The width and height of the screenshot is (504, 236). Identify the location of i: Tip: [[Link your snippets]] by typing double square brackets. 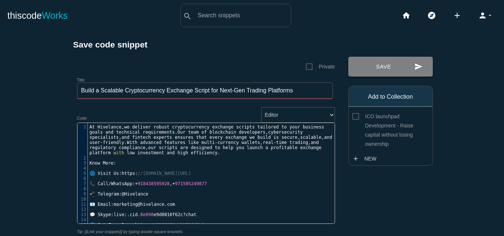
(130, 232).